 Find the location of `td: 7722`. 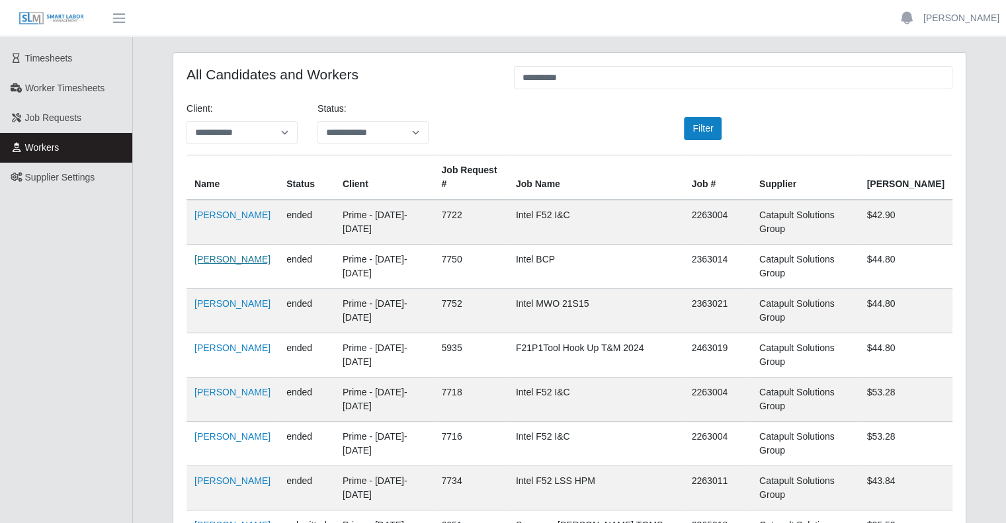

td: 7722 is located at coordinates (470, 222).